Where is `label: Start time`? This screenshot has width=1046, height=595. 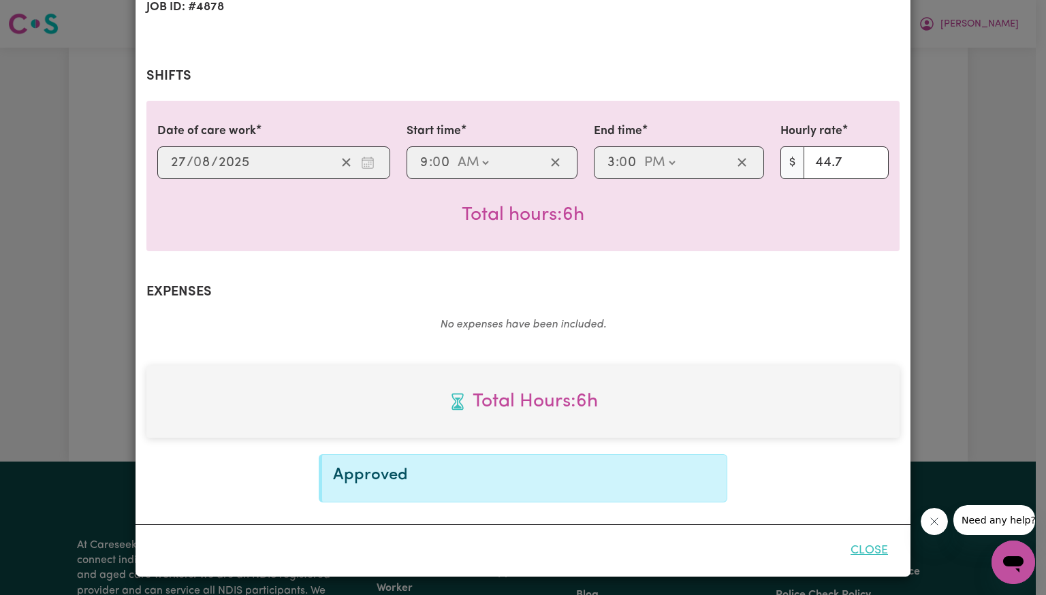 label: Start time is located at coordinates (434, 131).